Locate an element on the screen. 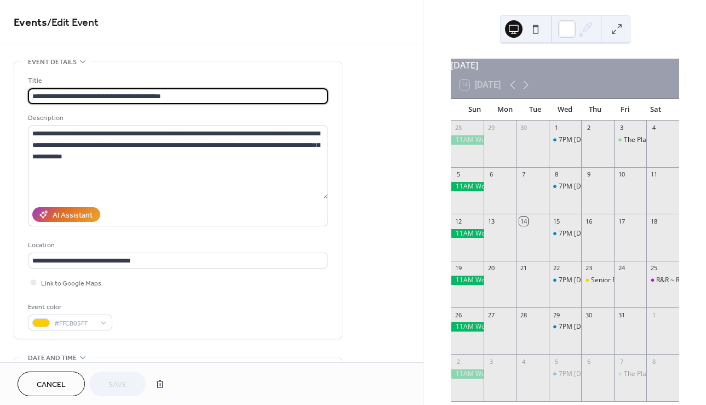 The height and width of the screenshot is (405, 706). div: 25 is located at coordinates (654, 268).